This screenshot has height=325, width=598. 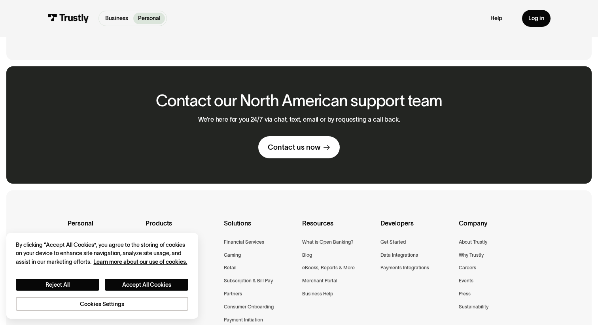 What do you see at coordinates (294, 147) in the screenshot?
I see `div: Contact us now` at bounding box center [294, 147].